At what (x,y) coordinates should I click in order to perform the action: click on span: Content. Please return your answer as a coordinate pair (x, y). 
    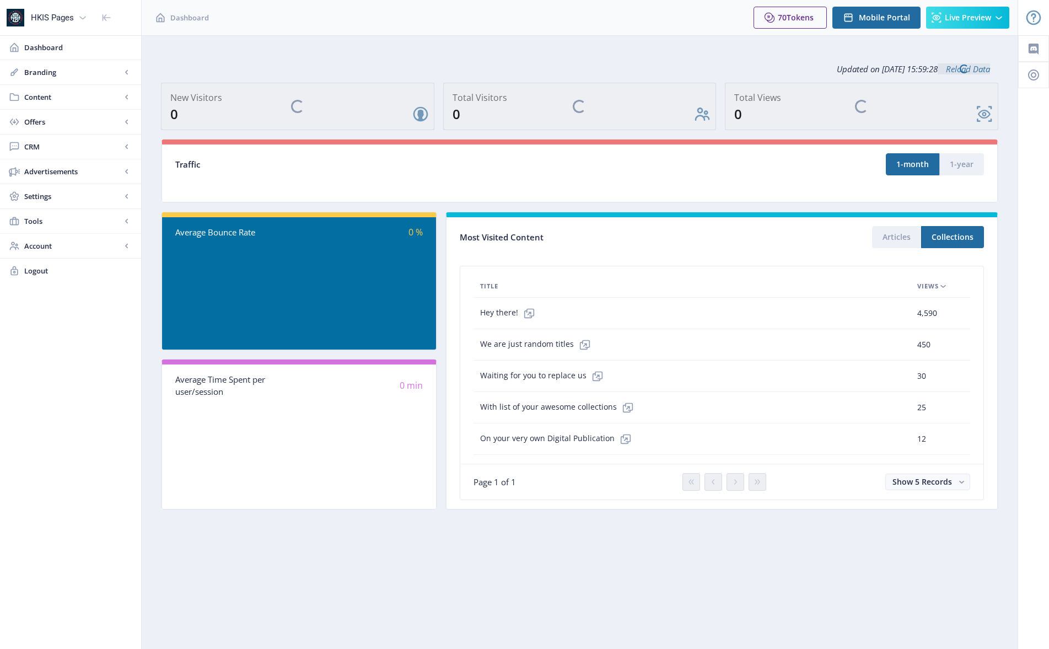
    Looking at the image, I should click on (73, 97).